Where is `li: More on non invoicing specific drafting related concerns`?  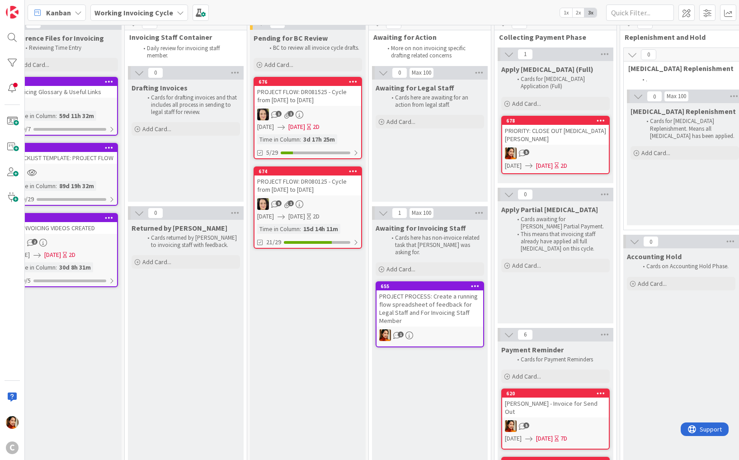
li: More on non invoicing specific drafting related concerns is located at coordinates (431, 52).